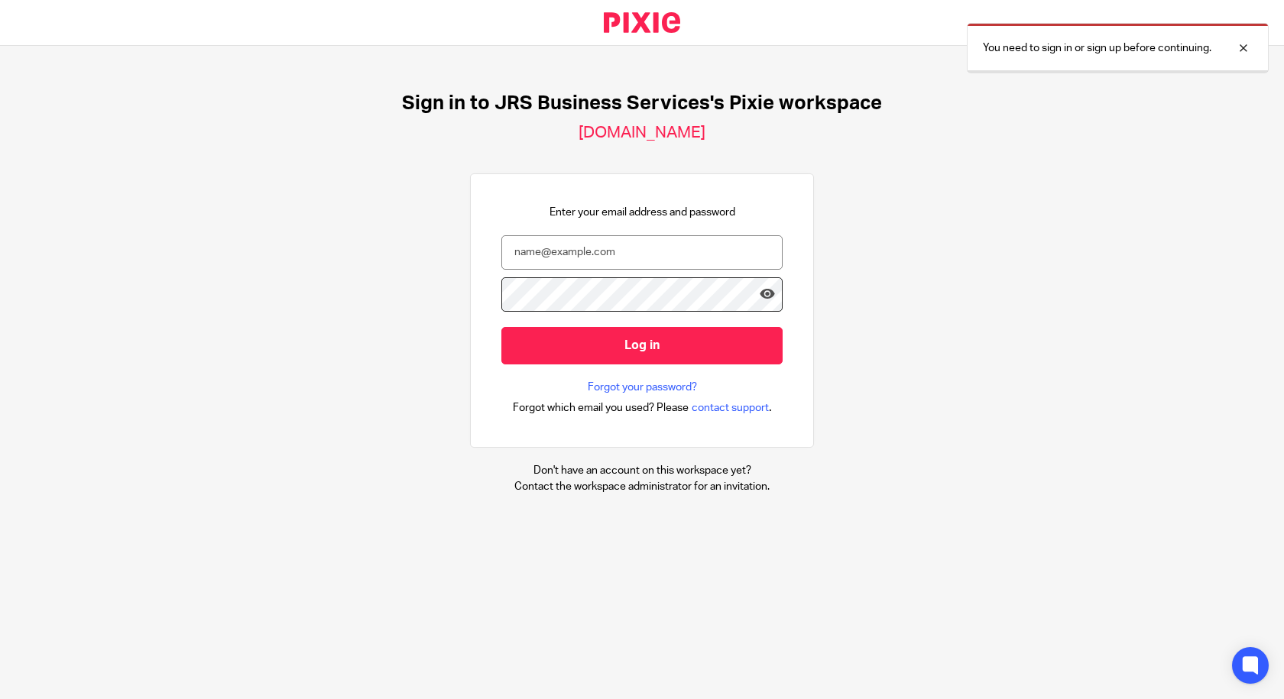  What do you see at coordinates (642, 345) in the screenshot?
I see `input: Log in` at bounding box center [642, 345].